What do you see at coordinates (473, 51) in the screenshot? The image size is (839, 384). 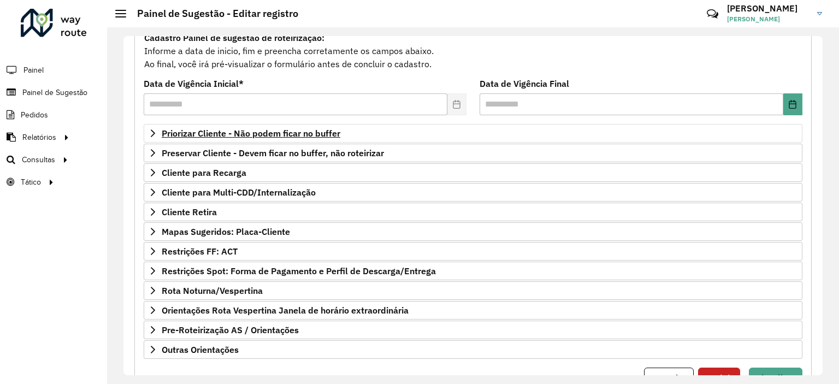 I see `div: Informe a data de inicio, fim e preencha corretamente os campos abaixo. Ao final, você irá pré-vi...` at bounding box center [473, 51].